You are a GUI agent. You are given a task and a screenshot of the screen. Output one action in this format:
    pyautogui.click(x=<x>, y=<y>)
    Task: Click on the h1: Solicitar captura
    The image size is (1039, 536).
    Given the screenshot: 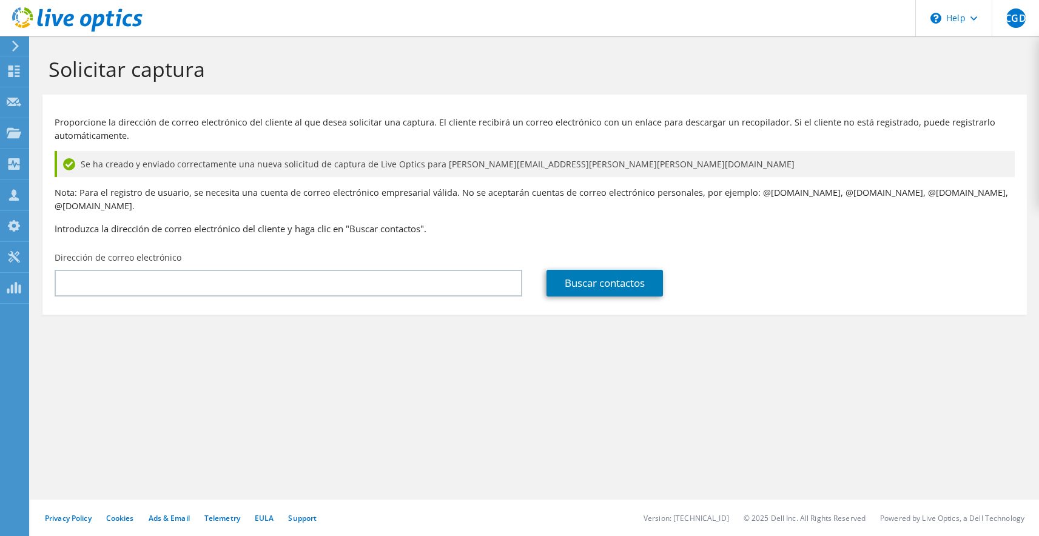 What is the action you would take?
    pyautogui.click(x=532, y=69)
    